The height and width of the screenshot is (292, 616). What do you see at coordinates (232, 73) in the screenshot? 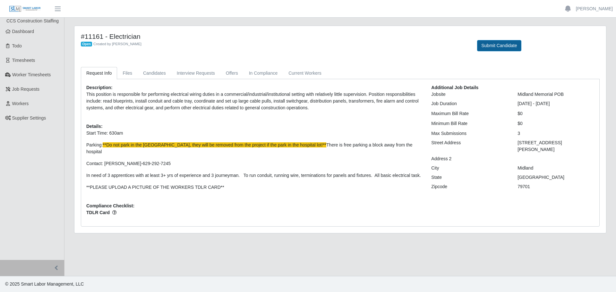
I see `a: Offers` at bounding box center [232, 73].